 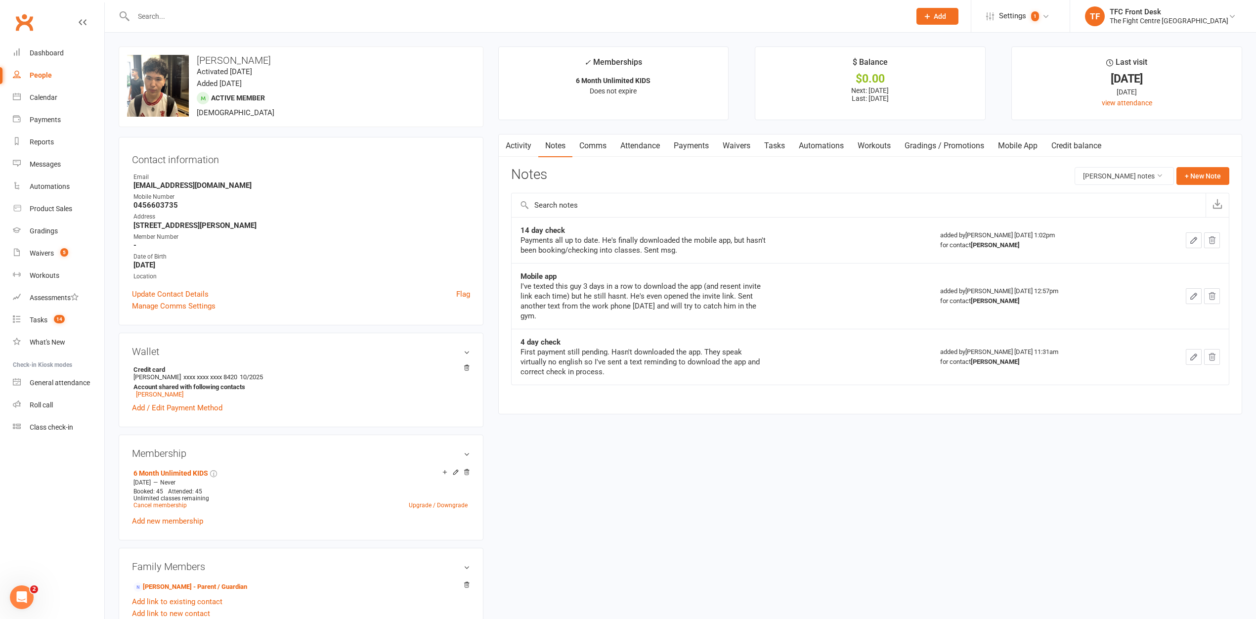 What do you see at coordinates (251, 377) in the screenshot?
I see `span: 10/2025` at bounding box center [251, 377].